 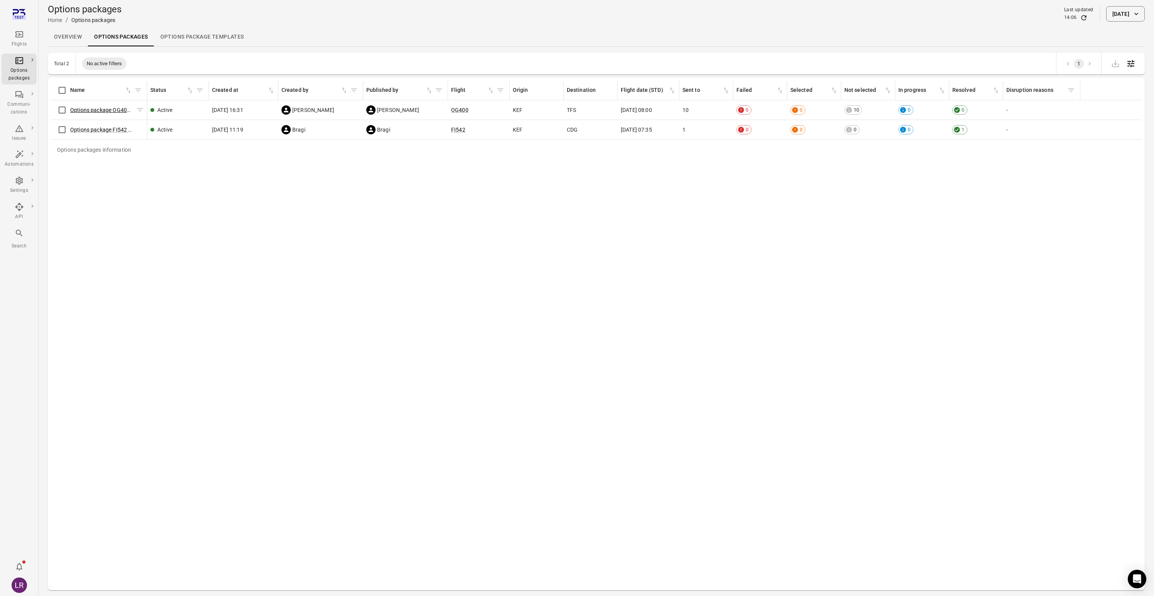 What do you see at coordinates (84, 9) in the screenshot?
I see `h1: Options packages` at bounding box center [84, 9].